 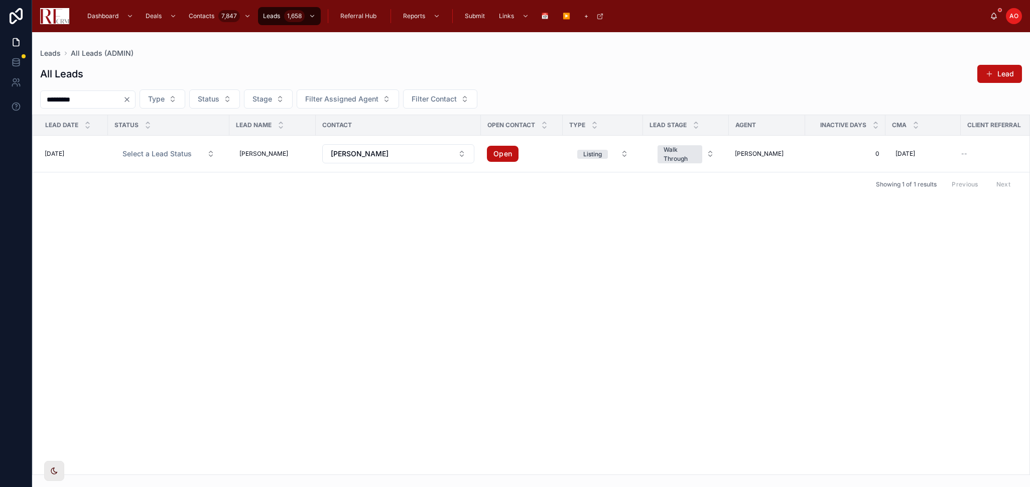 What do you see at coordinates (102, 53) in the screenshot?
I see `span: All Leads (ADMIN)` at bounding box center [102, 53].